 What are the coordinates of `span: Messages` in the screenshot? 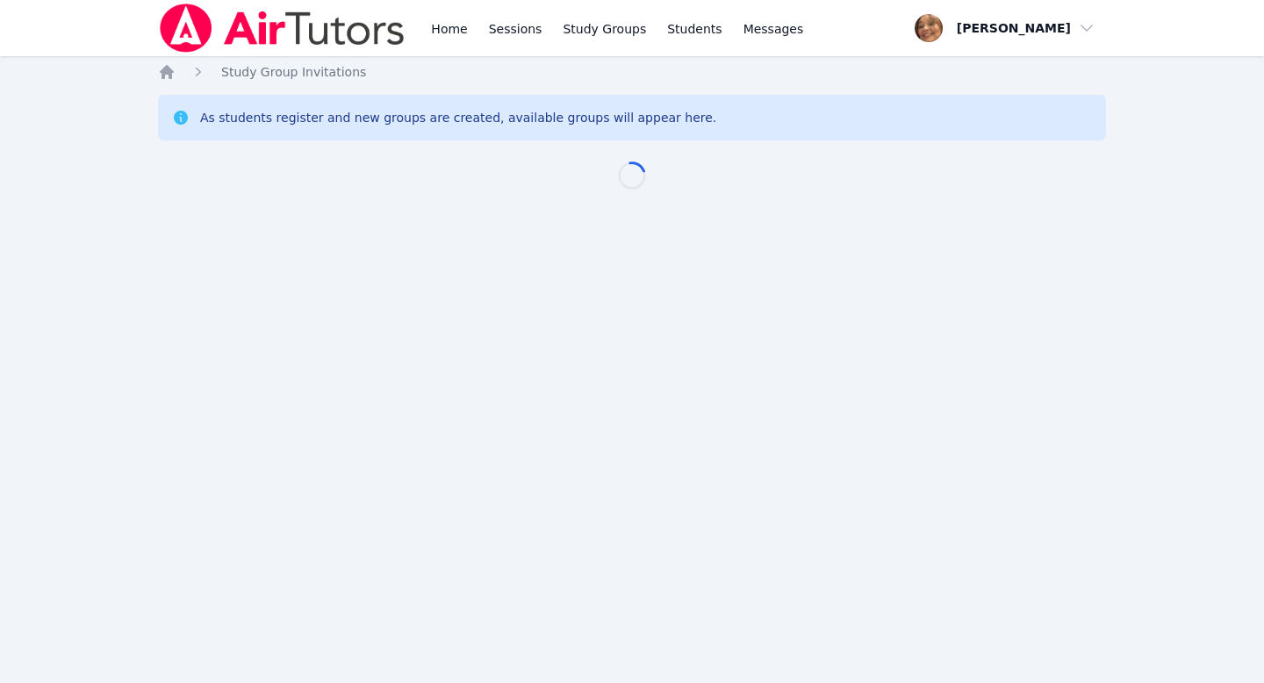 It's located at (773, 29).